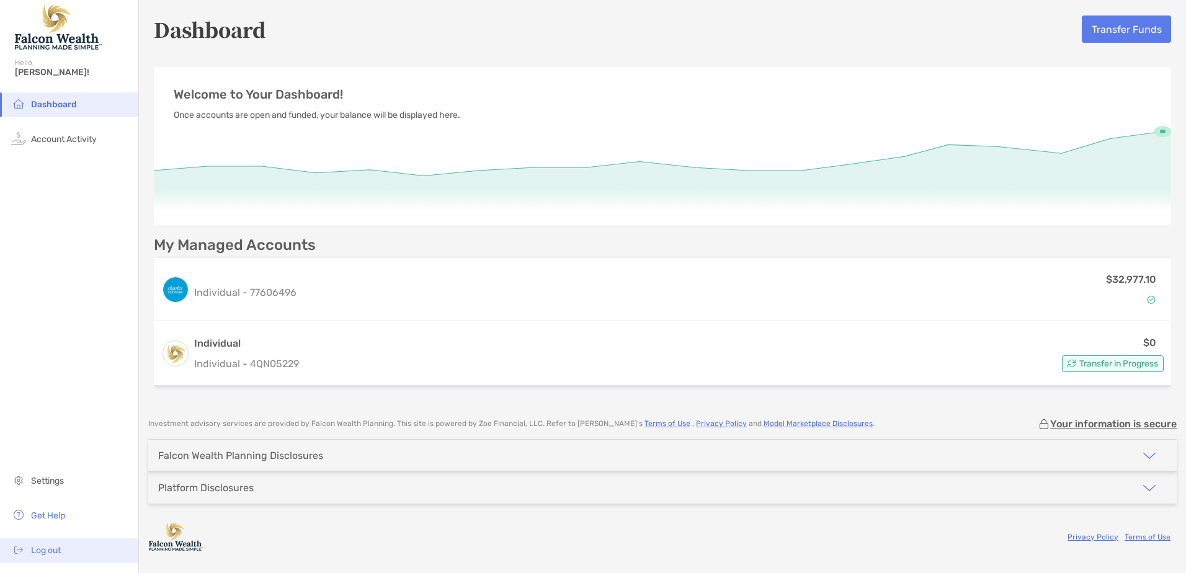 This screenshot has width=1186, height=573. I want to click on img: logout icon, so click(19, 549).